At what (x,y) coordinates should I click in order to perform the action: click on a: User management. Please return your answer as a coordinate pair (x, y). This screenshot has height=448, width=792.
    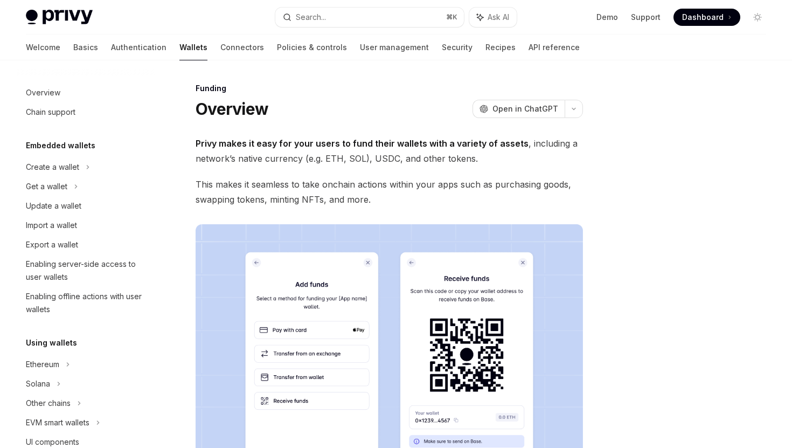
    Looking at the image, I should click on (394, 47).